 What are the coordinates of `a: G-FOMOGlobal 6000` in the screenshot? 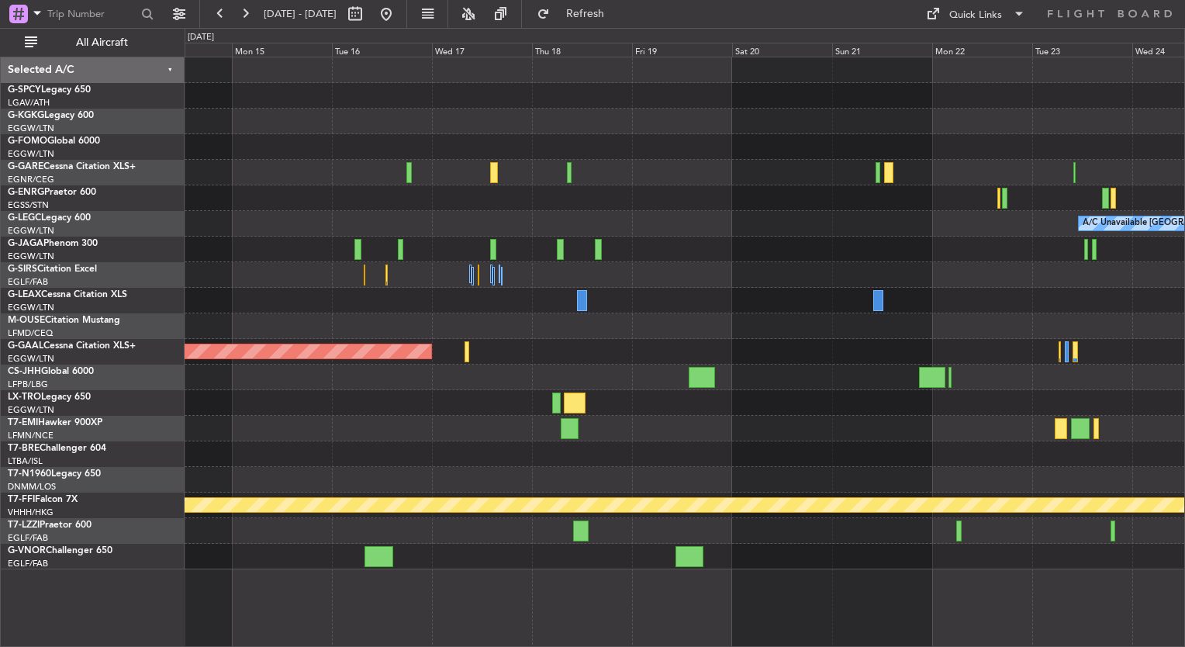 It's located at (54, 141).